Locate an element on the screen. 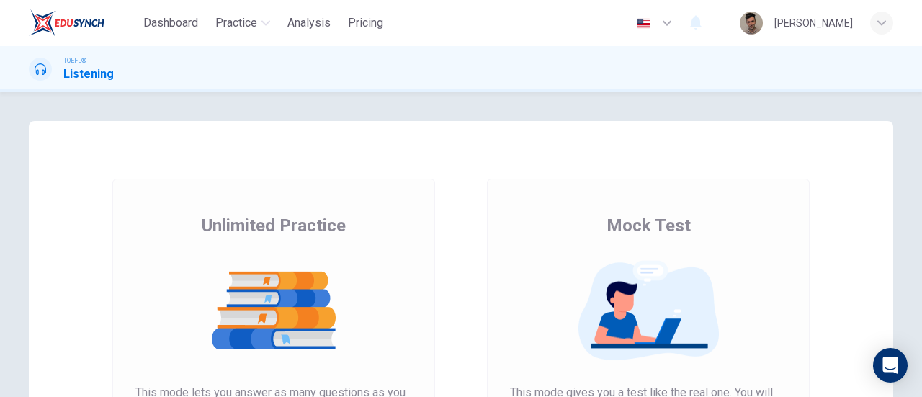 The image size is (922, 397). span: Dashboard is located at coordinates (171, 23).